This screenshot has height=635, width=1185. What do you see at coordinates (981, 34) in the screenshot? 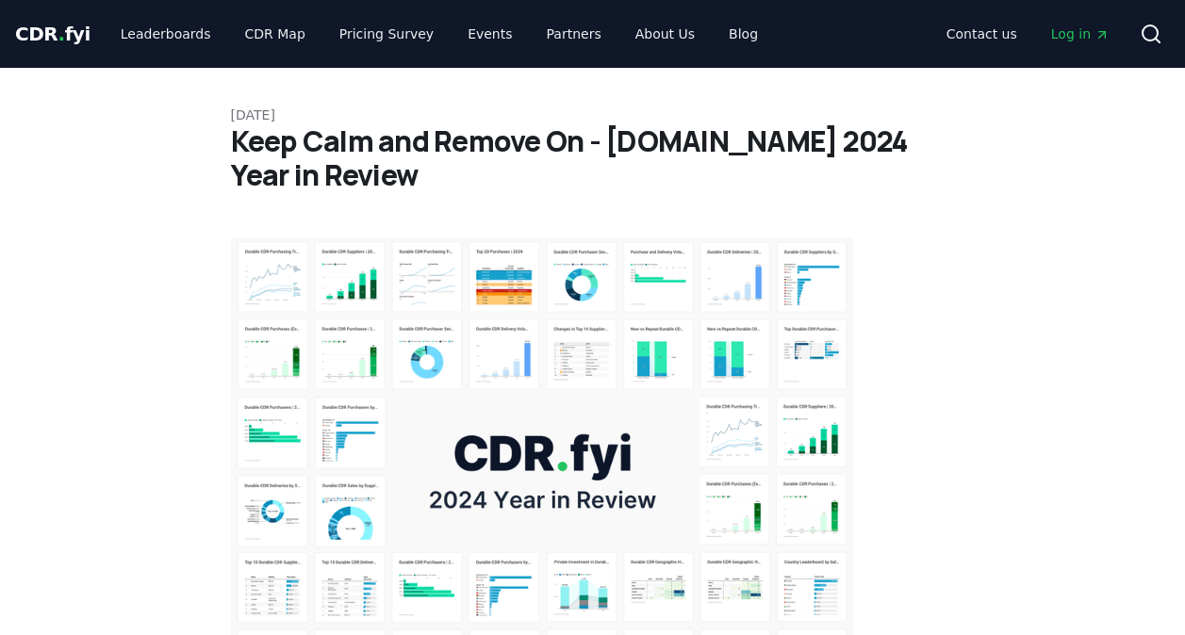
I see `a: Contact us` at bounding box center [981, 34].